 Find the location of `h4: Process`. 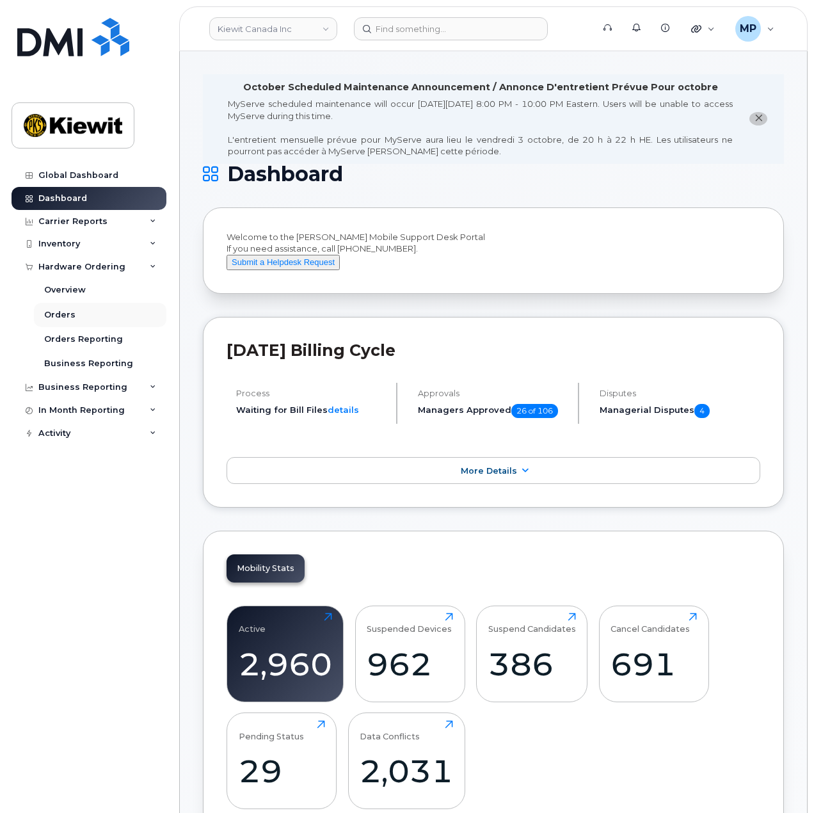

h4: Process is located at coordinates (310, 393).